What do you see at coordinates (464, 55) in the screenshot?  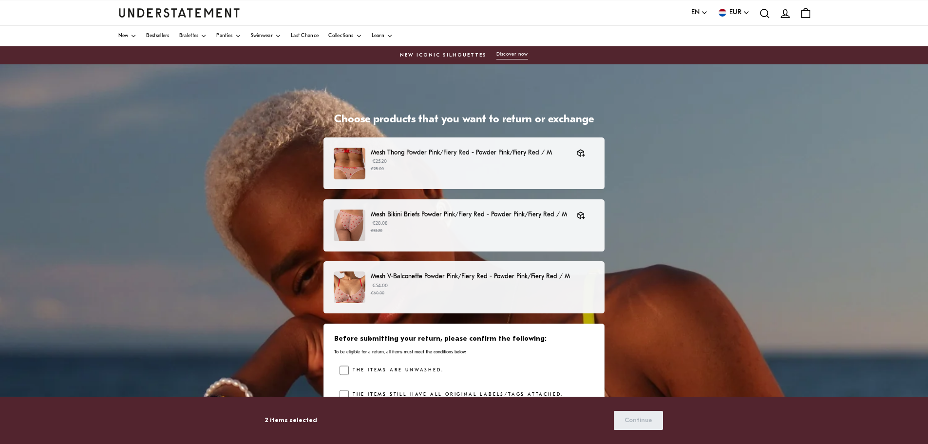 I see `a: New Iconic SilhouettesDiscover now` at bounding box center [464, 55].